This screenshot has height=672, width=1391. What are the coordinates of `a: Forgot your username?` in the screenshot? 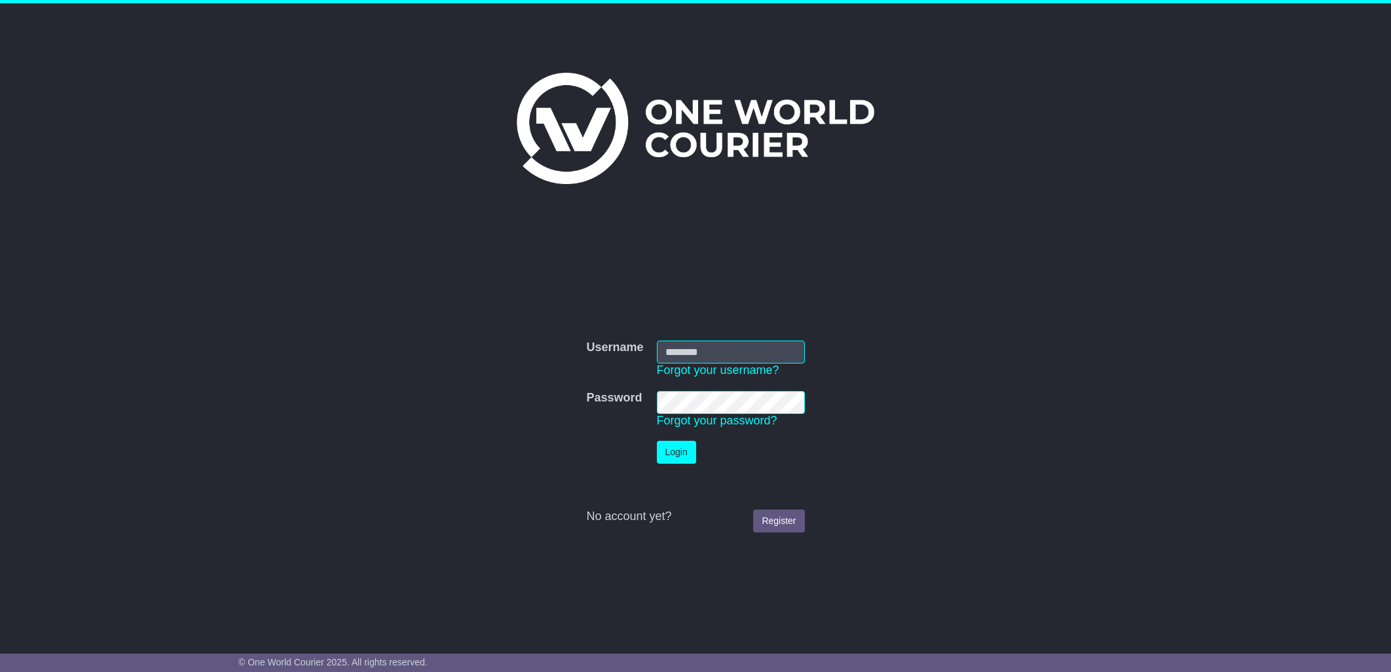 It's located at (718, 370).